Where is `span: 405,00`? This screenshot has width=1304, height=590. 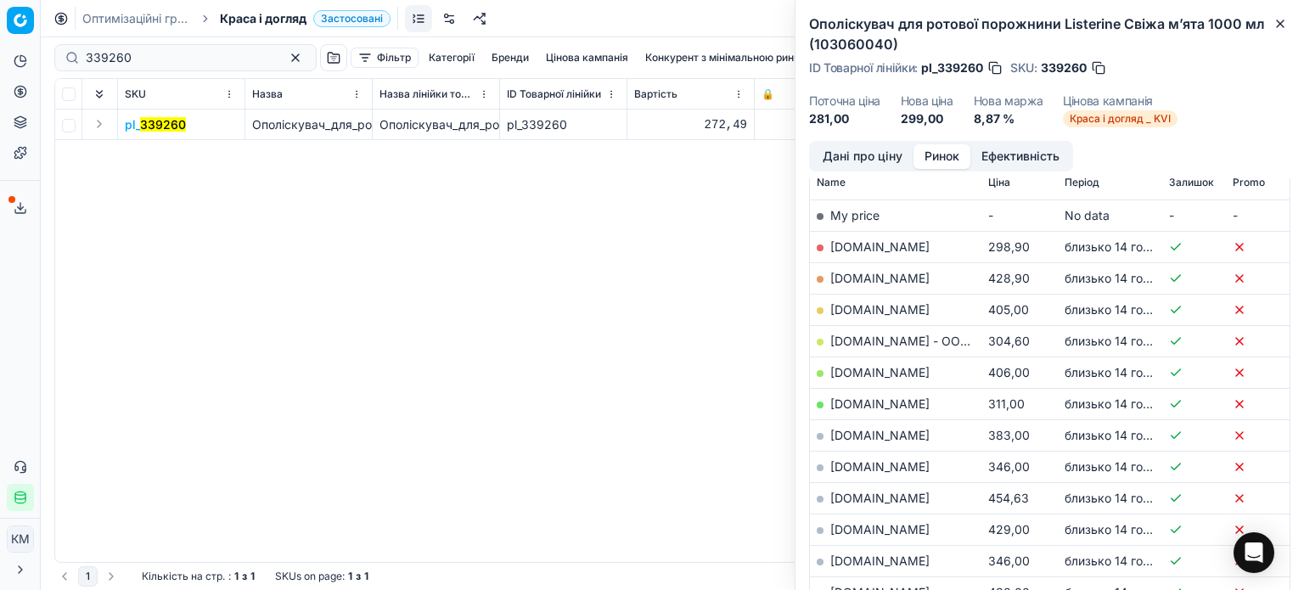 span: 405,00 is located at coordinates (1008, 309).